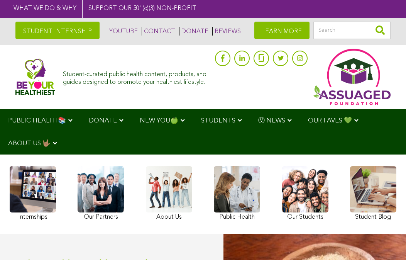 The height and width of the screenshot is (260, 406). What do you see at coordinates (330, 120) in the screenshot?
I see `span: OUR FAVES 💚` at bounding box center [330, 120].